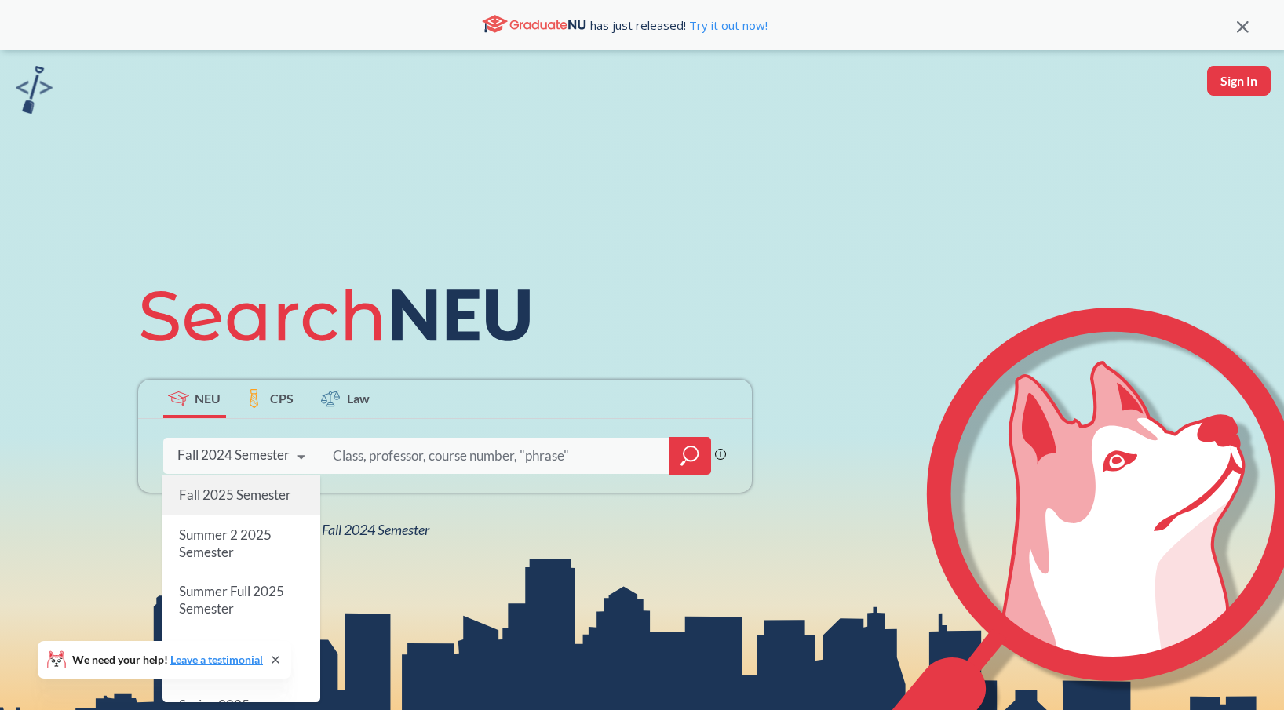 The height and width of the screenshot is (710, 1284). Describe the element at coordinates (224, 542) in the screenshot. I see `span: Summer 2 2025 Semester` at that location.